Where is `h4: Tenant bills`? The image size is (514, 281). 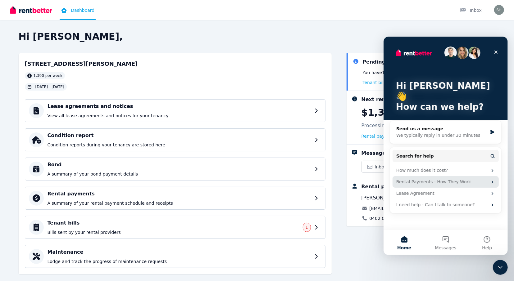 h4: Tenant bills is located at coordinates (173, 223).